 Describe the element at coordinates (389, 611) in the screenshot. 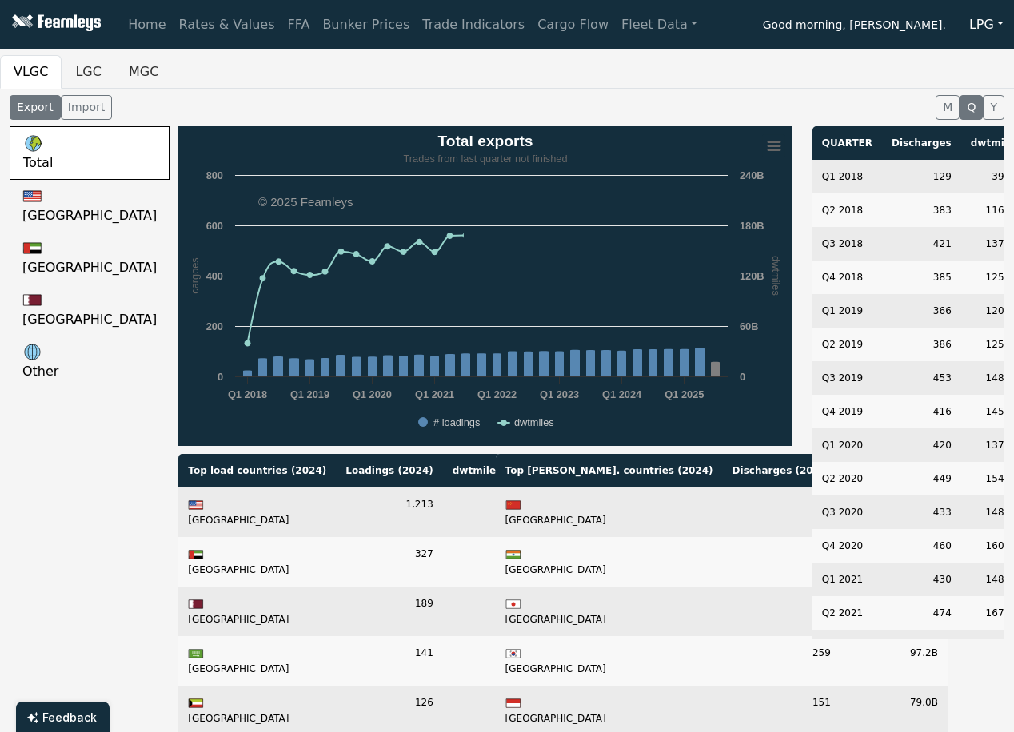

I see `td: 189` at that location.